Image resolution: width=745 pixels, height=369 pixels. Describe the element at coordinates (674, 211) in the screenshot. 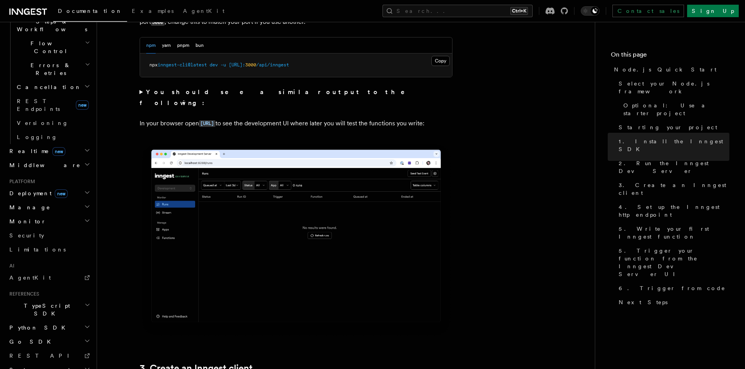

I see `span: 4. Set up the Inngest http endpoint` at that location.